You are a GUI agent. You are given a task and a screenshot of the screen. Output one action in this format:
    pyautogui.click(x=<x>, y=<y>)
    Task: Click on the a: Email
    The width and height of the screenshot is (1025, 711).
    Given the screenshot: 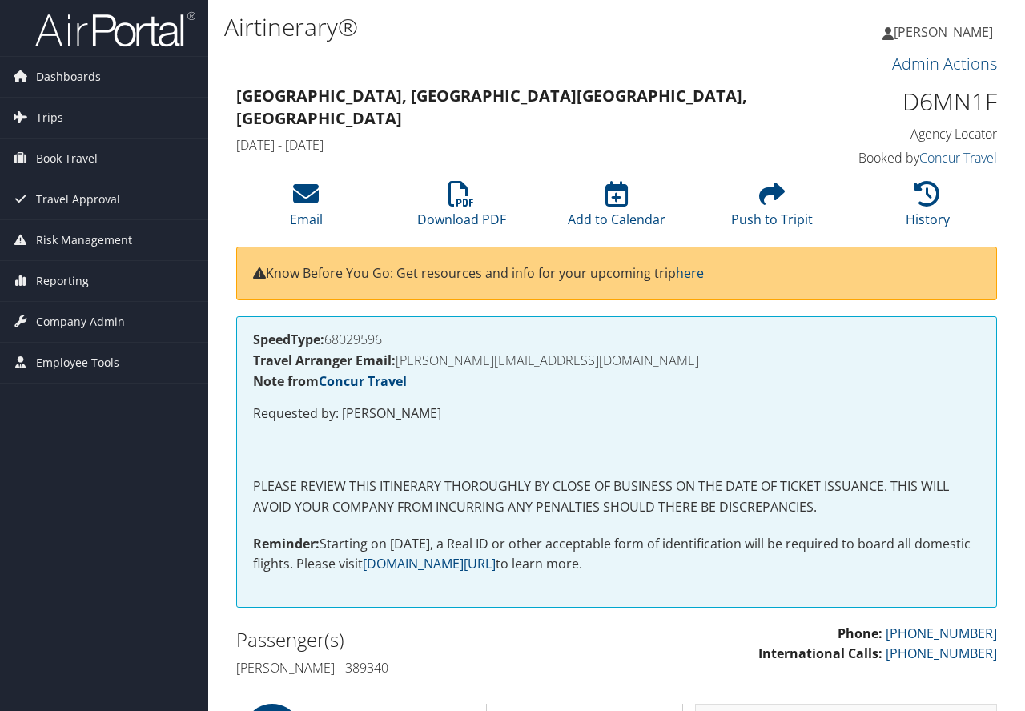 What is the action you would take?
    pyautogui.click(x=306, y=209)
    